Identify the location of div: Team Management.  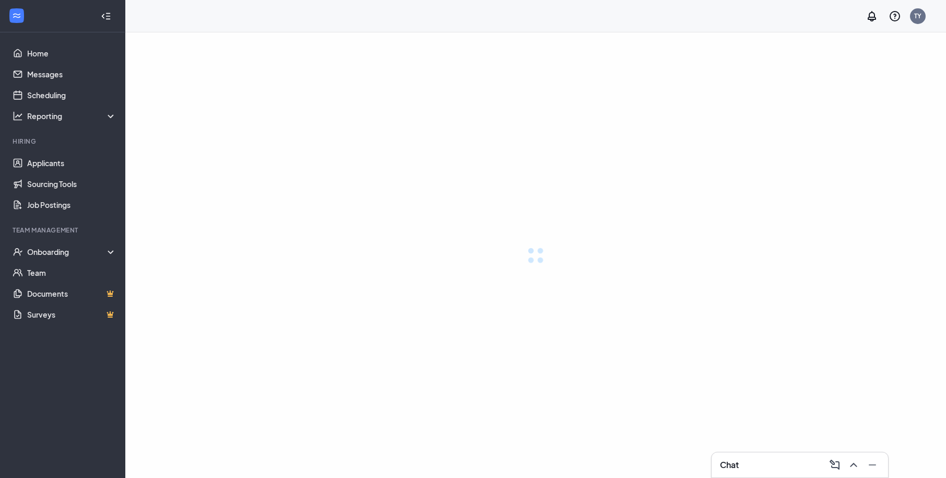
(63, 230).